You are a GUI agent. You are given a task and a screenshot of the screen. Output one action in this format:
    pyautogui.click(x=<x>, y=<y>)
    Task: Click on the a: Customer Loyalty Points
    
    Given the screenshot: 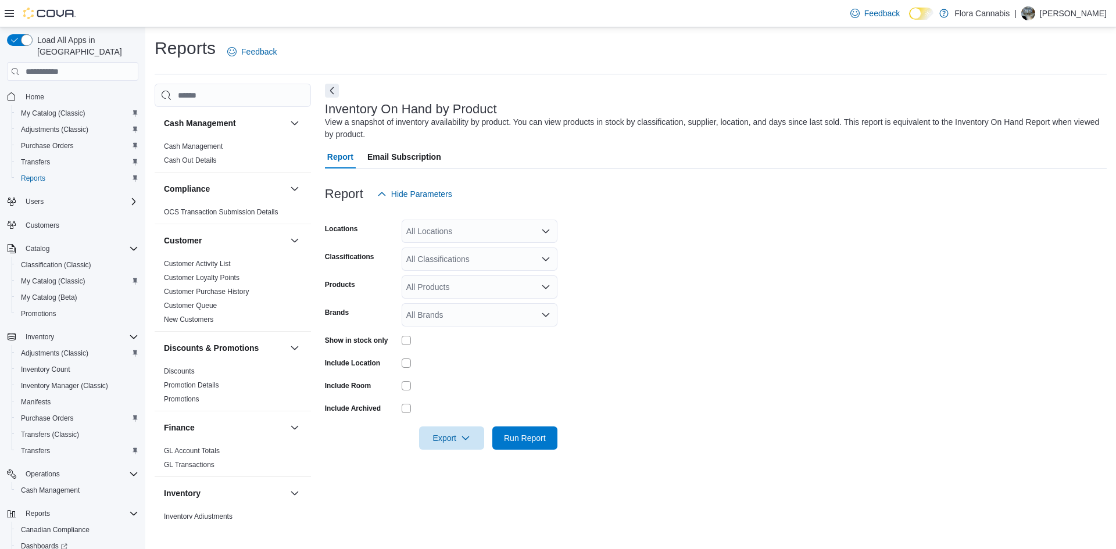 What is the action you would take?
    pyautogui.click(x=202, y=278)
    